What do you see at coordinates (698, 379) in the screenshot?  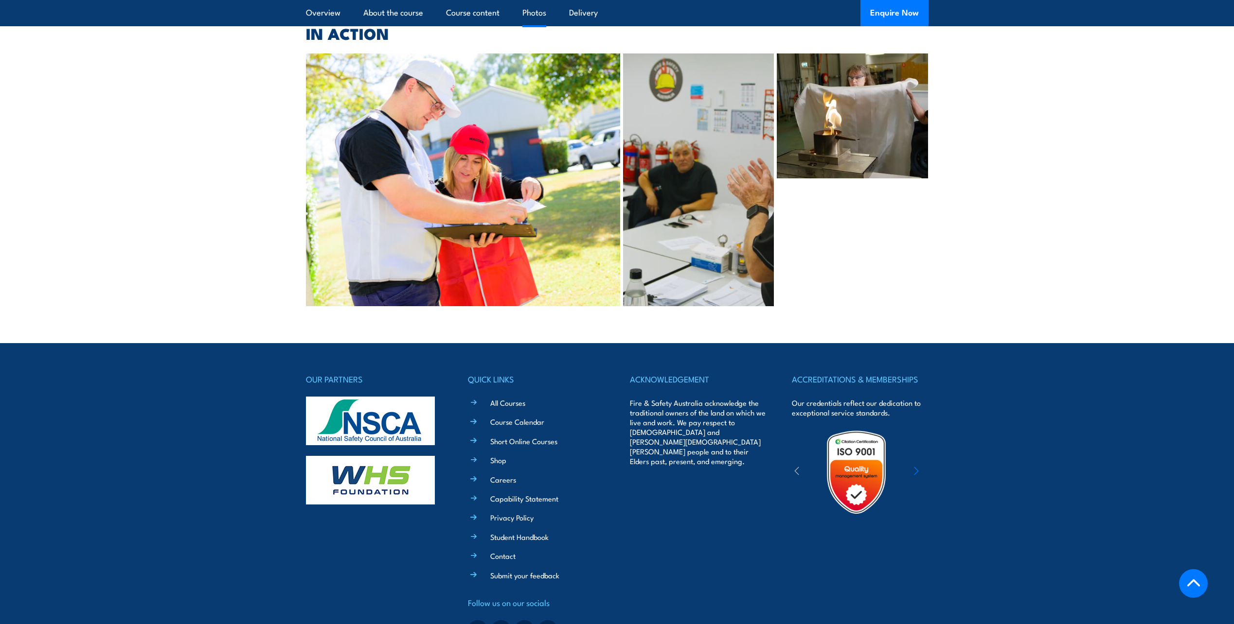 I see `h4: ACKNOWLEDGEMENT` at bounding box center [698, 379].